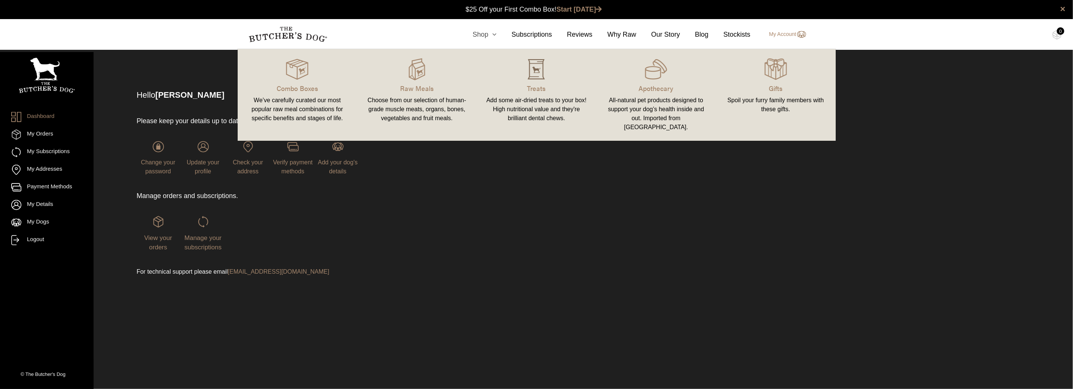 The image size is (1073, 389). Describe the element at coordinates (203, 158) in the screenshot. I see `a: Update your profile` at that location.